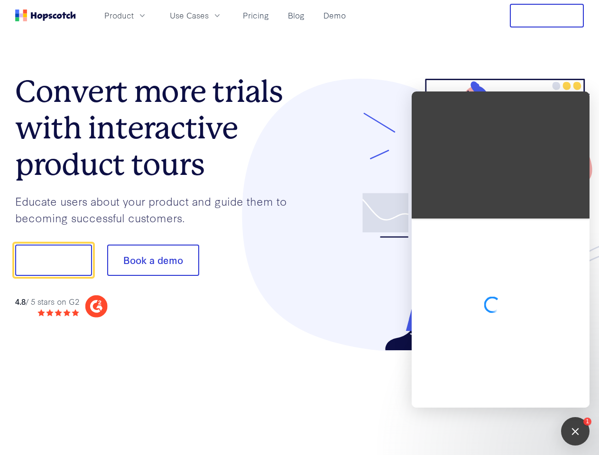 Image resolution: width=599 pixels, height=455 pixels. What do you see at coordinates (189, 15) in the screenshot?
I see `span: Use Cases` at bounding box center [189, 15].